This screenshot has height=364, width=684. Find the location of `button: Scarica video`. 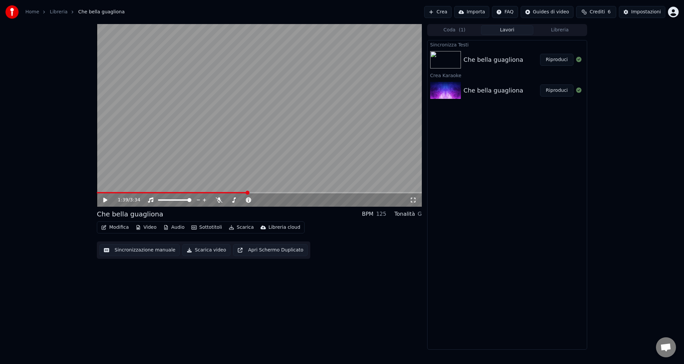

button: Scarica video is located at coordinates (206, 250).